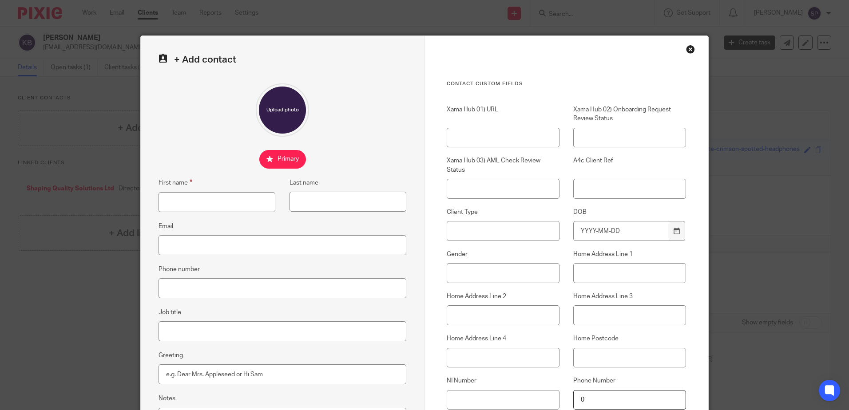 The width and height of the screenshot is (849, 410). I want to click on label: NI Number, so click(503, 381).